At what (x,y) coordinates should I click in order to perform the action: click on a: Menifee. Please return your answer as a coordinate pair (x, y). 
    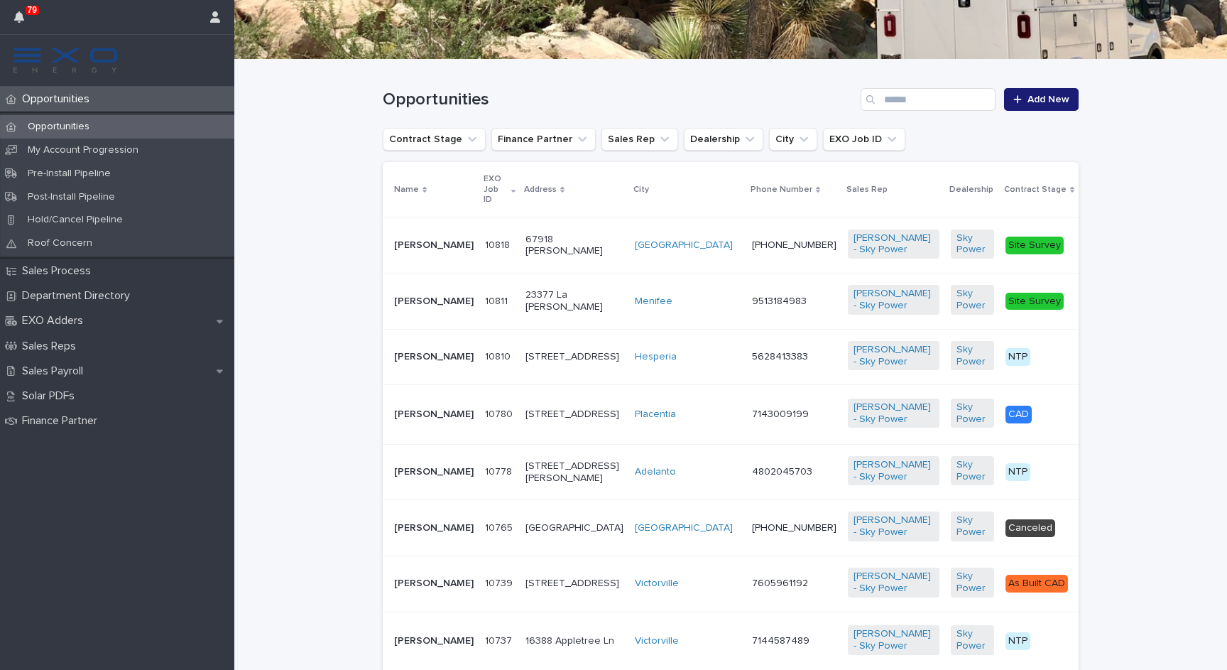
    Looking at the image, I should click on (653, 301).